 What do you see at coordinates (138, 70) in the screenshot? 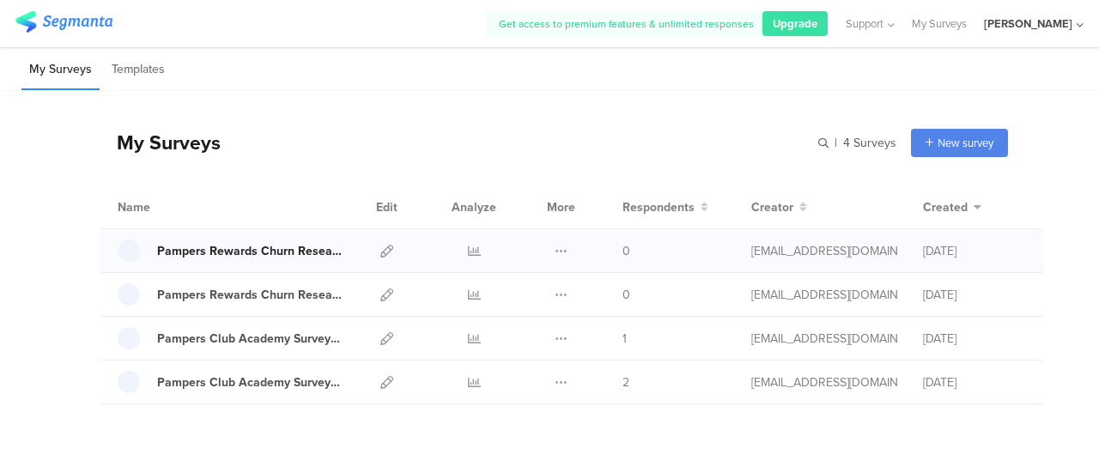
I see `li: Templates` at bounding box center [138, 70].